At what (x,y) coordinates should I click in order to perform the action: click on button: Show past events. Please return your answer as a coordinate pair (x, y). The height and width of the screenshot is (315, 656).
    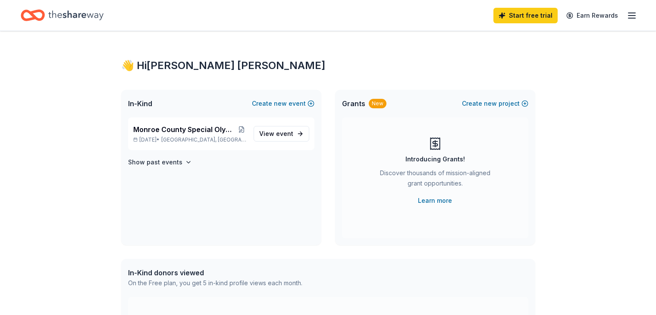
    Looking at the image, I should click on (160, 162).